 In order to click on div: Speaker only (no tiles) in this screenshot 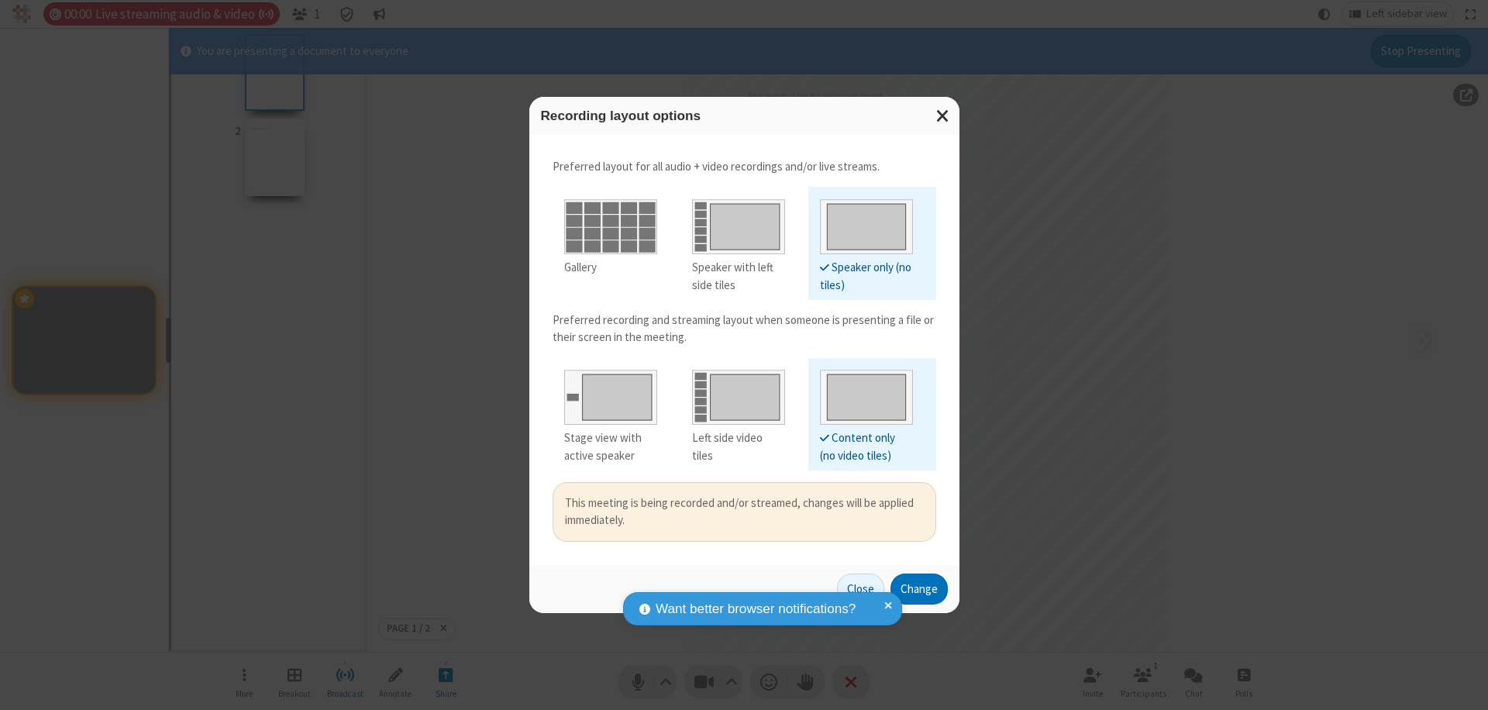, I will do `click(867, 276)`.